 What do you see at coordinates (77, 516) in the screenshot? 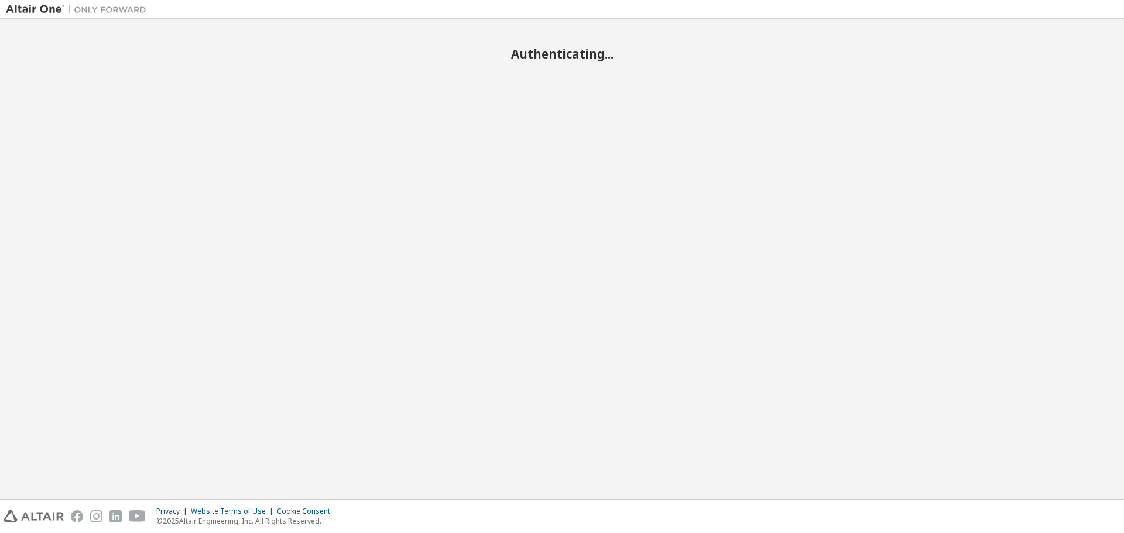
I see `img: facebook.svg` at bounding box center [77, 516].